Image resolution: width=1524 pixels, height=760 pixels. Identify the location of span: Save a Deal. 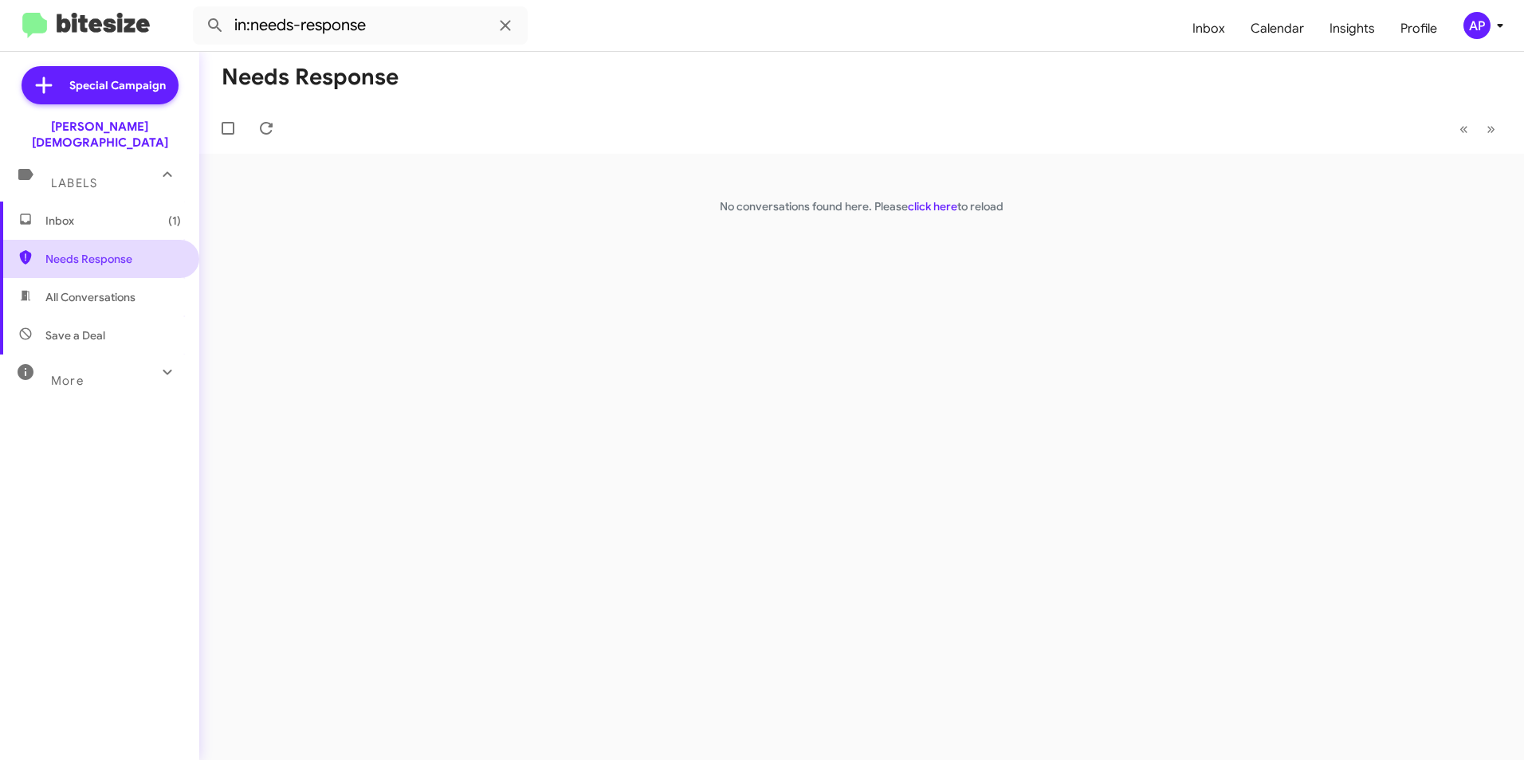
(75, 335).